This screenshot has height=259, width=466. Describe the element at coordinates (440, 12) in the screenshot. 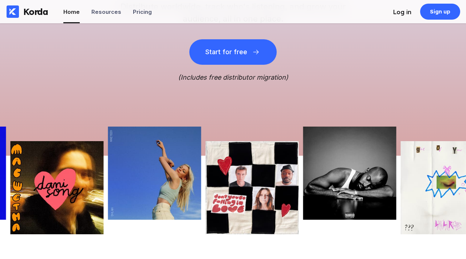

I see `div: Sign up` at that location.